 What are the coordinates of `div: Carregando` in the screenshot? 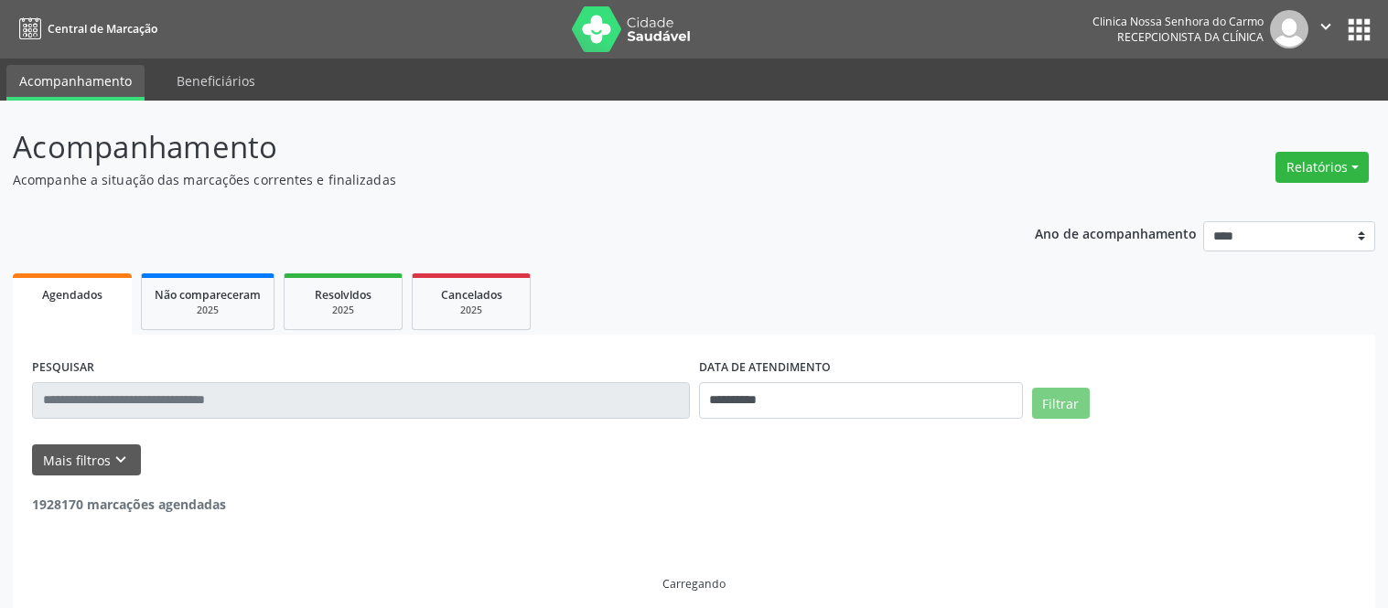 It's located at (694, 584).